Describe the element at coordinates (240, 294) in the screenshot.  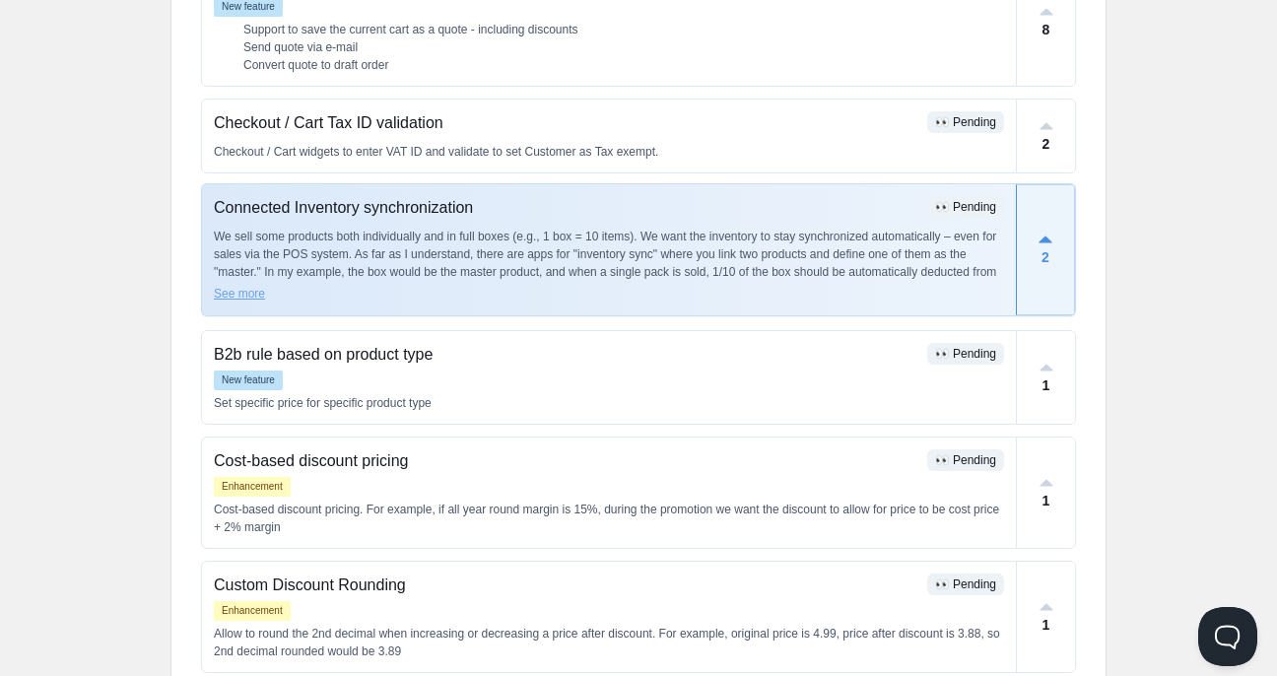
I see `p: See more` at that location.